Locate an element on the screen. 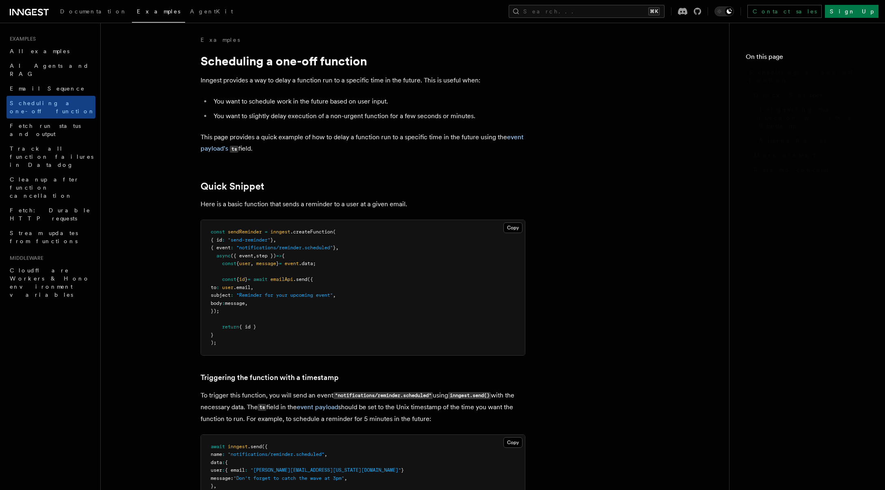  a: Documentation is located at coordinates (93, 12).